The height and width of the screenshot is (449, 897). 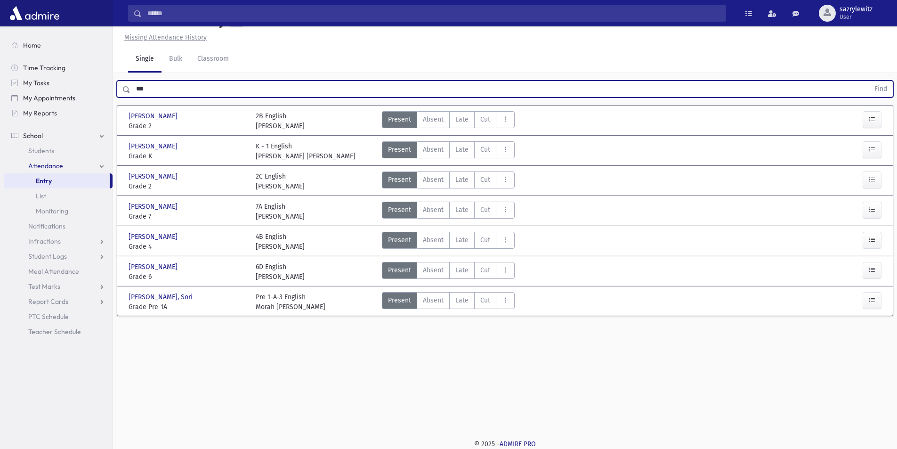 What do you see at coordinates (58, 301) in the screenshot?
I see `a: Report Cards` at bounding box center [58, 301].